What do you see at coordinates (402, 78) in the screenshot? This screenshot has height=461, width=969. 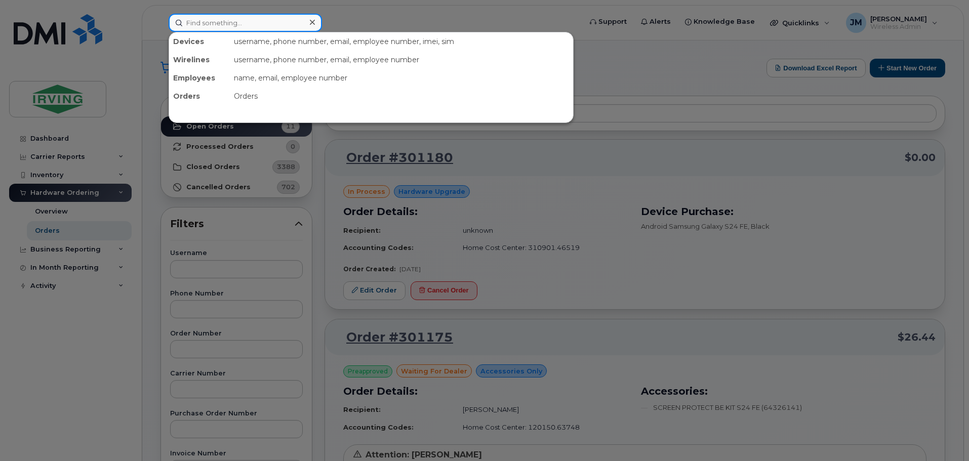 I see `div: name, email, employee number` at bounding box center [402, 78].